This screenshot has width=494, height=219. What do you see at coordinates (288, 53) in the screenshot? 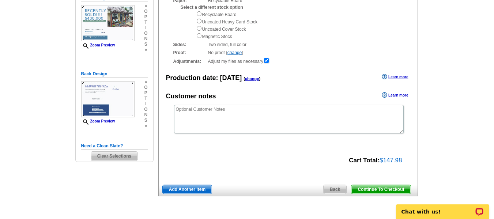
I see `div: No proof ( )` at bounding box center [288, 53].